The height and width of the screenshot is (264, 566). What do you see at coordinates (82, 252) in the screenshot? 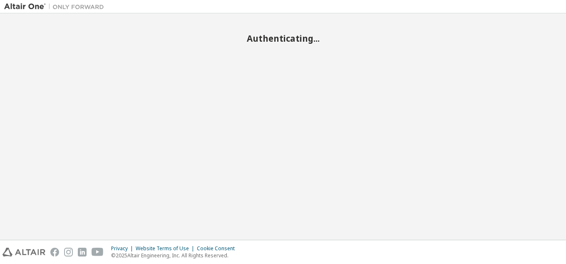
I see `img: linkedin.svg` at bounding box center [82, 252].